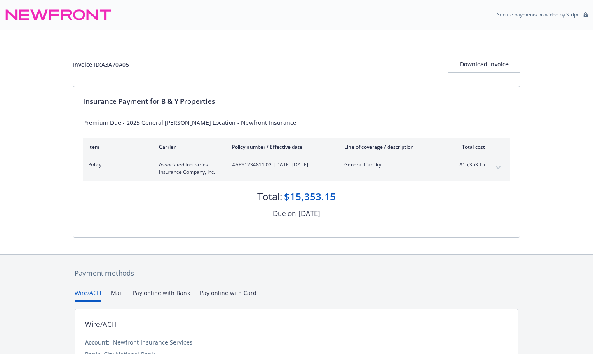 Image resolution: width=593 pixels, height=354 pixels. What do you see at coordinates (228, 295) in the screenshot?
I see `button: Pay online with Card` at bounding box center [228, 295].